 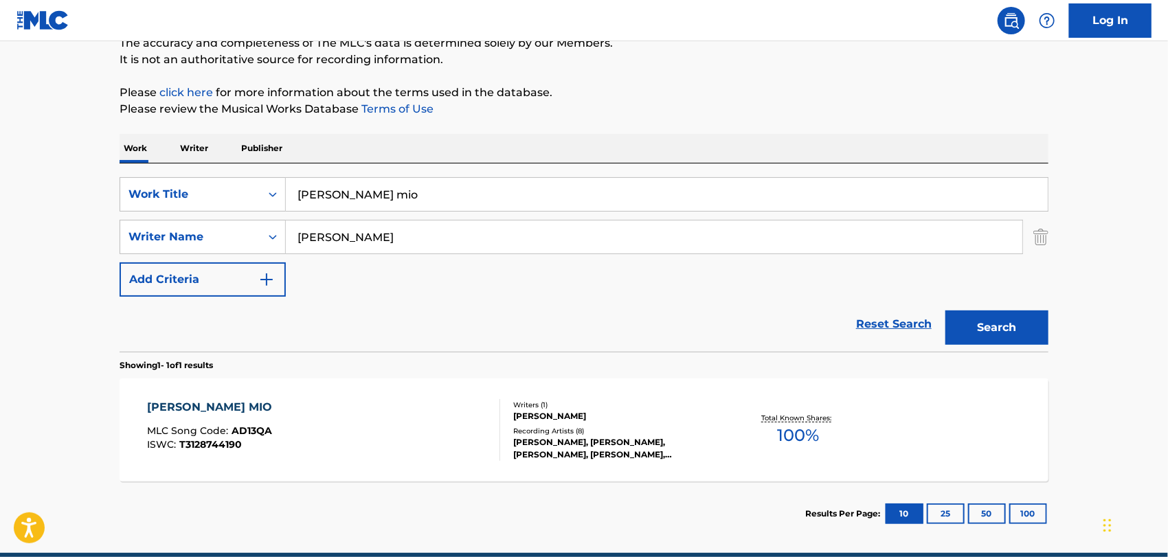 What do you see at coordinates (584, 43) in the screenshot?
I see `p: The accuracy and completeness of The MLC's data is determined solely by our Members.` at bounding box center [584, 43].